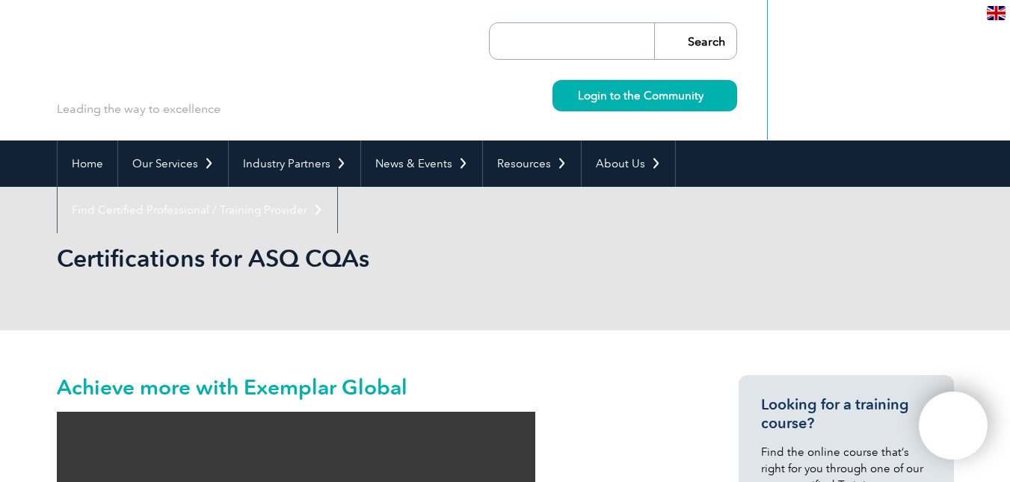 The width and height of the screenshot is (1010, 482). What do you see at coordinates (628, 164) in the screenshot?
I see `a: About Us` at bounding box center [628, 164].